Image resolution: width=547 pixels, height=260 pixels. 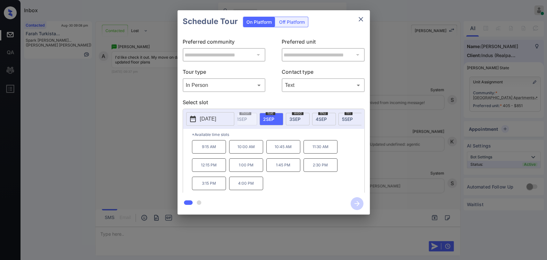 I want to click on p: 1:00 PM, so click(x=246, y=165).